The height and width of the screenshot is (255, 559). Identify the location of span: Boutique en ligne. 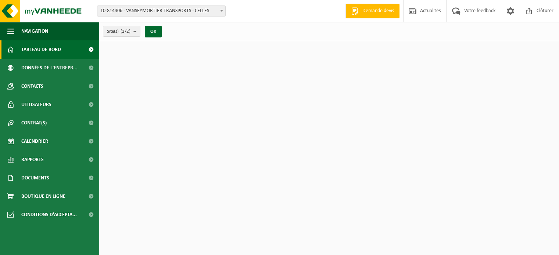
(43, 197).